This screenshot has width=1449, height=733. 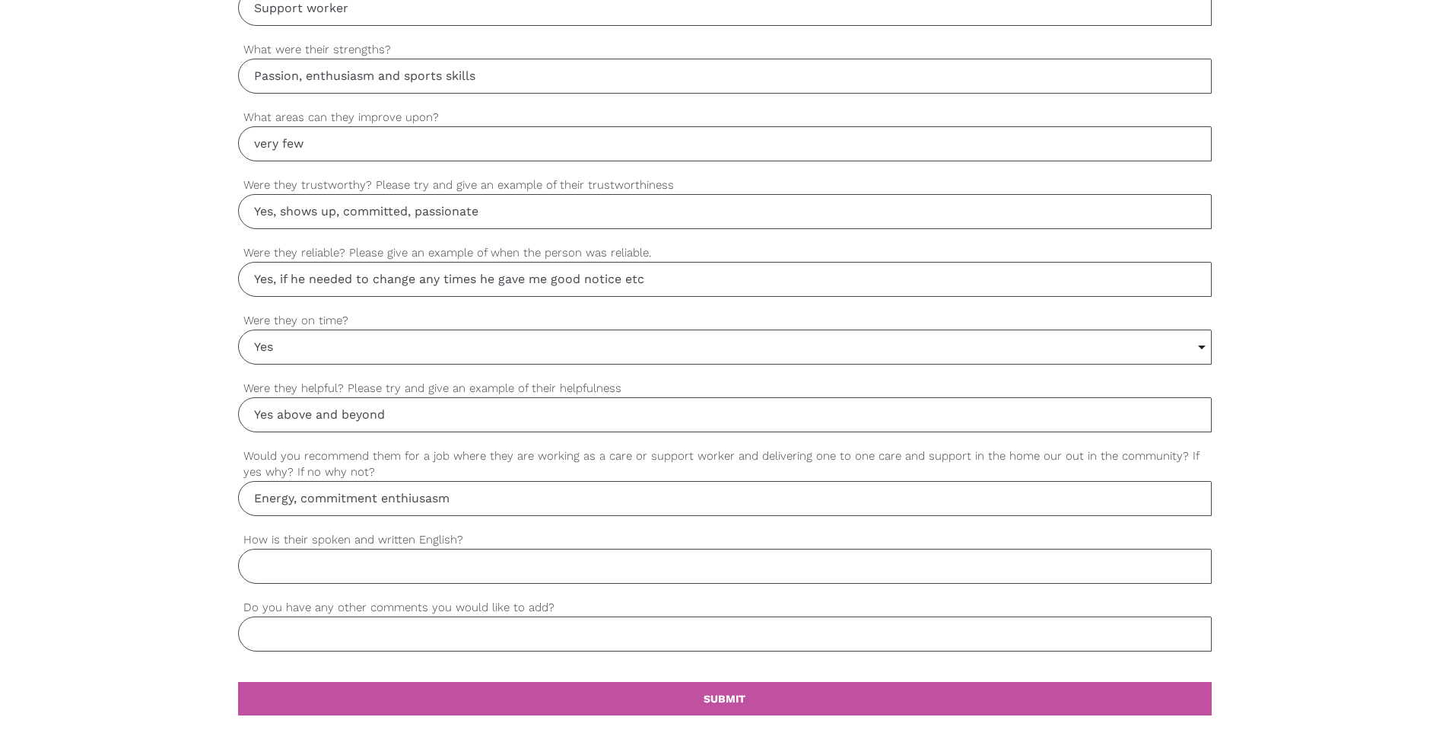 What do you see at coordinates (725, 539) in the screenshot?
I see `label: How is their spoken and written English?` at bounding box center [725, 539].